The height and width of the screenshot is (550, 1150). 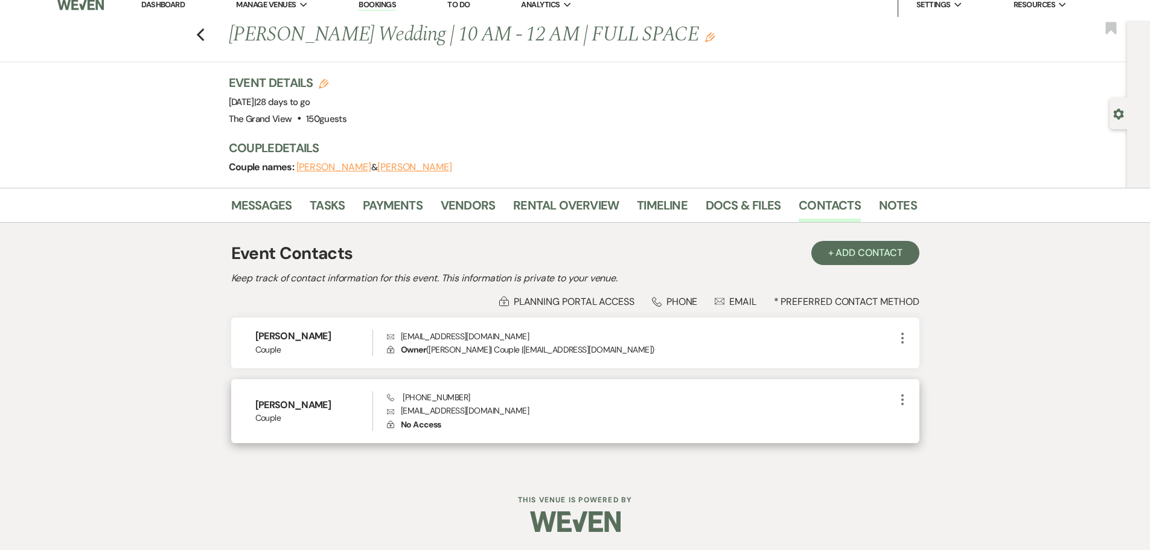 I want to click on button: Open lead details, so click(x=1119, y=113).